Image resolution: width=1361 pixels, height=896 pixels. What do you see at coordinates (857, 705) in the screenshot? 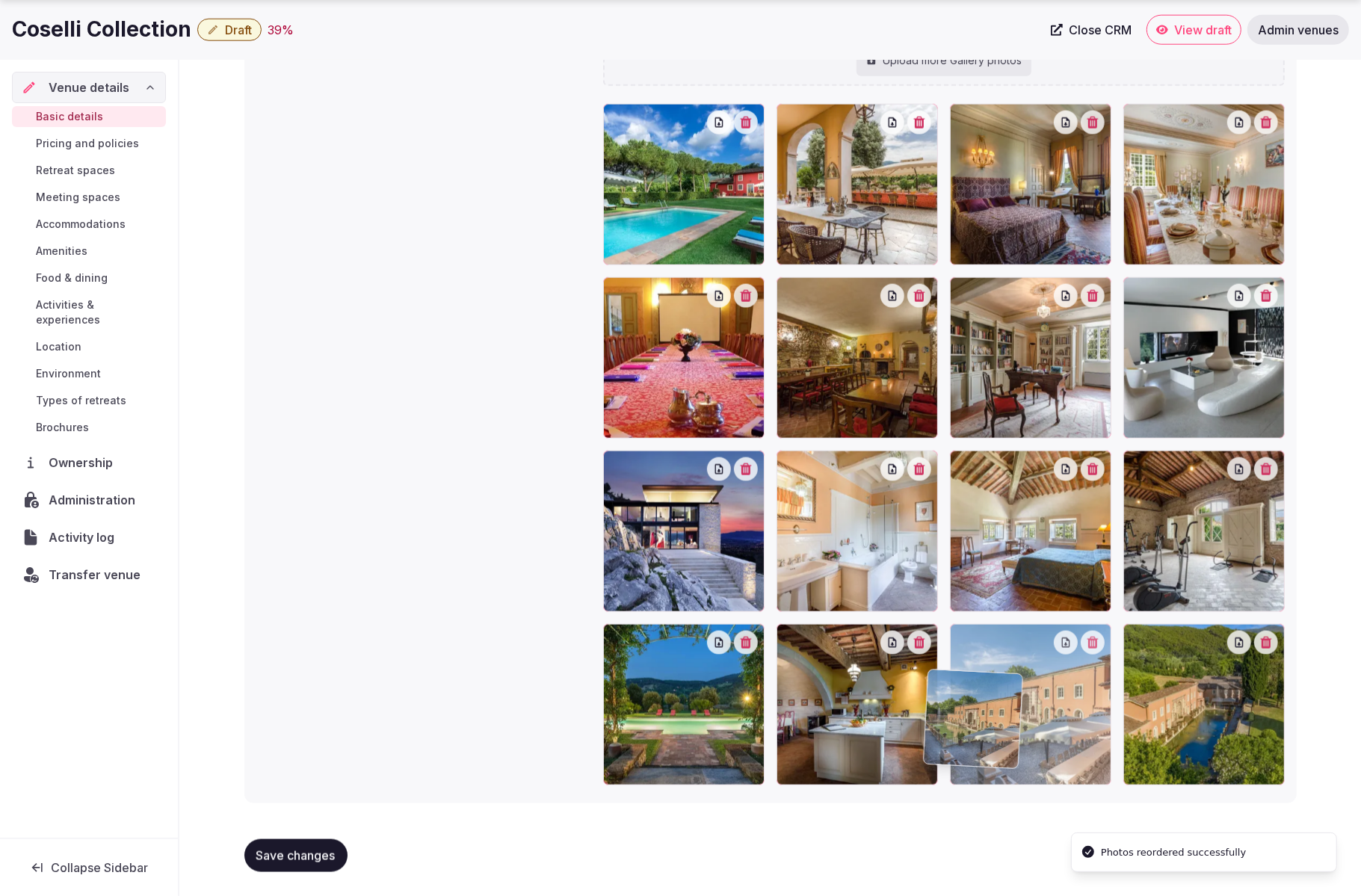
I see `div: RV-Coselli Collection-kitchen.JPG` at bounding box center [857, 705].